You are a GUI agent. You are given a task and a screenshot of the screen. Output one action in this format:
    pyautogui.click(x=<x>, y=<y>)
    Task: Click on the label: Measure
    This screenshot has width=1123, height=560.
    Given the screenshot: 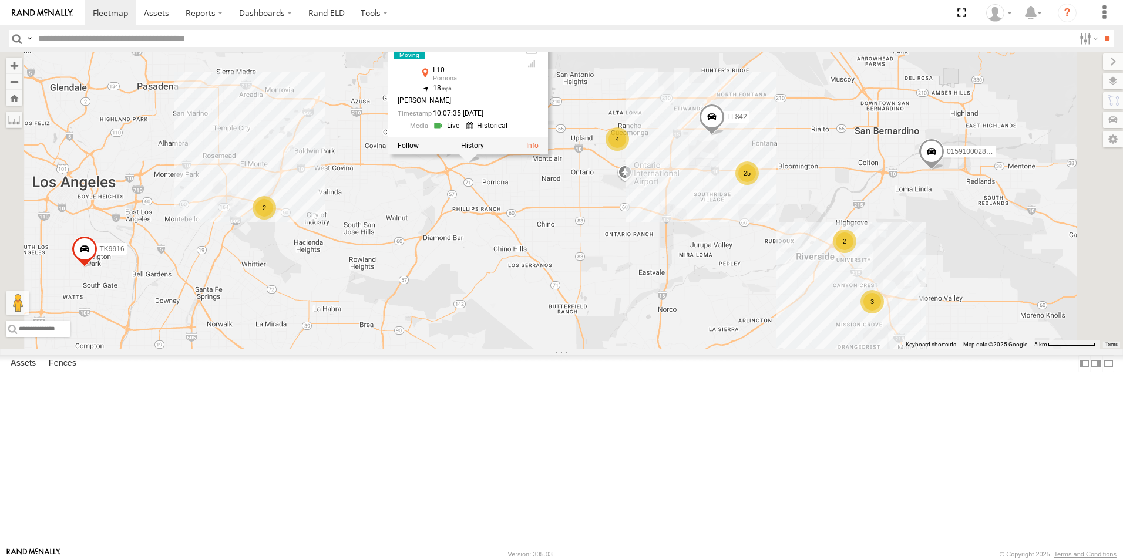 What is the action you would take?
    pyautogui.click(x=14, y=120)
    